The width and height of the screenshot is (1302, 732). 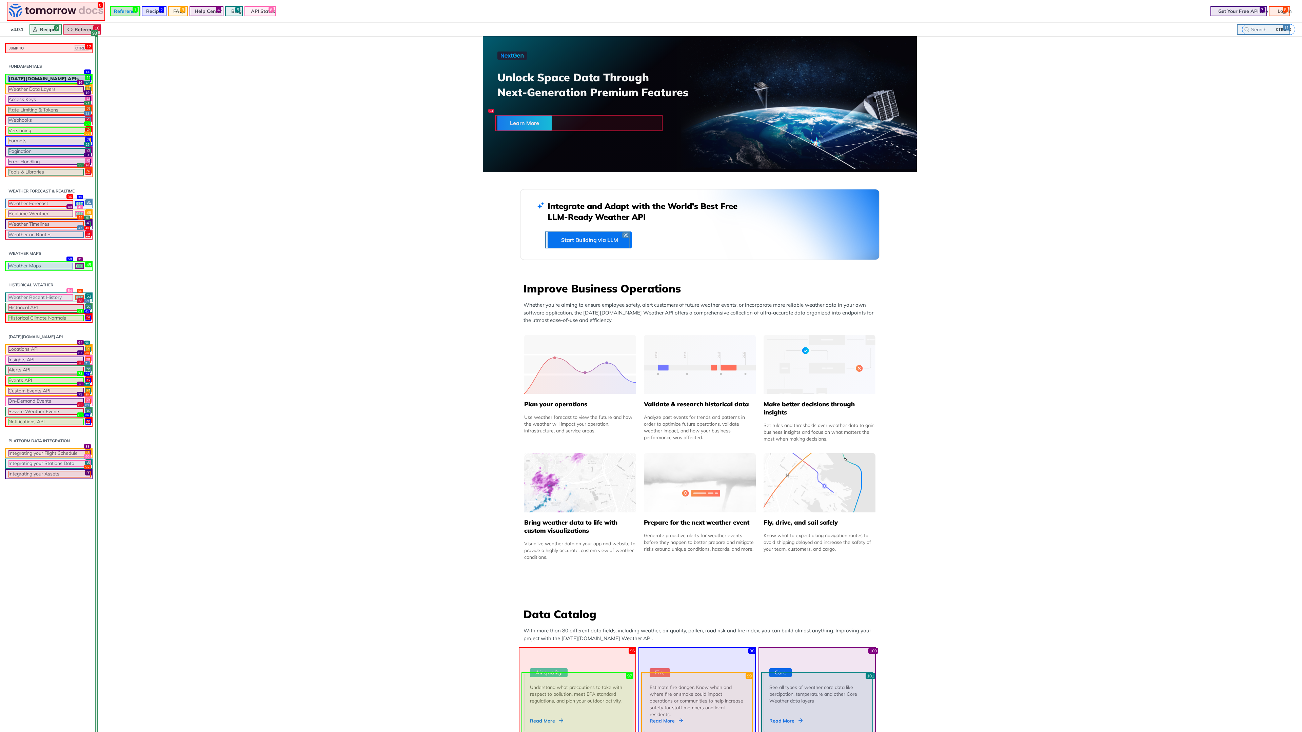 I want to click on span: Tools & Libraries, so click(x=46, y=172).